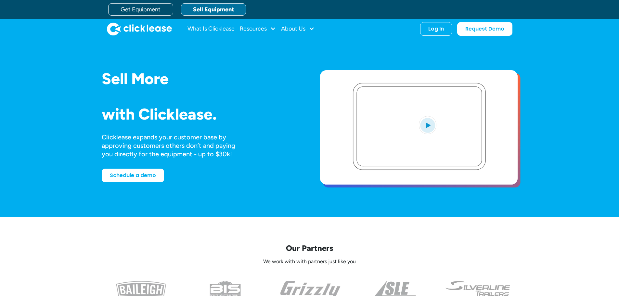  What do you see at coordinates (139, 29) in the screenshot?
I see `img: Clicklease logo` at bounding box center [139, 29].